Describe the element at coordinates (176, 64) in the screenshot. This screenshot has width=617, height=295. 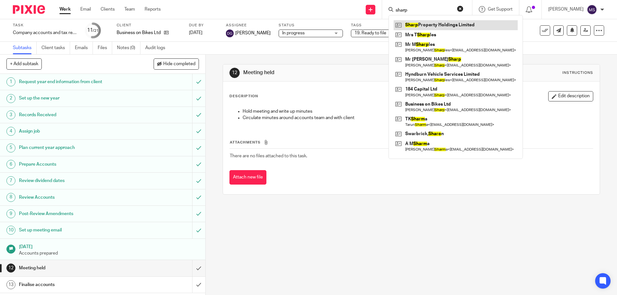
I see `button: Hide completed` at that location.